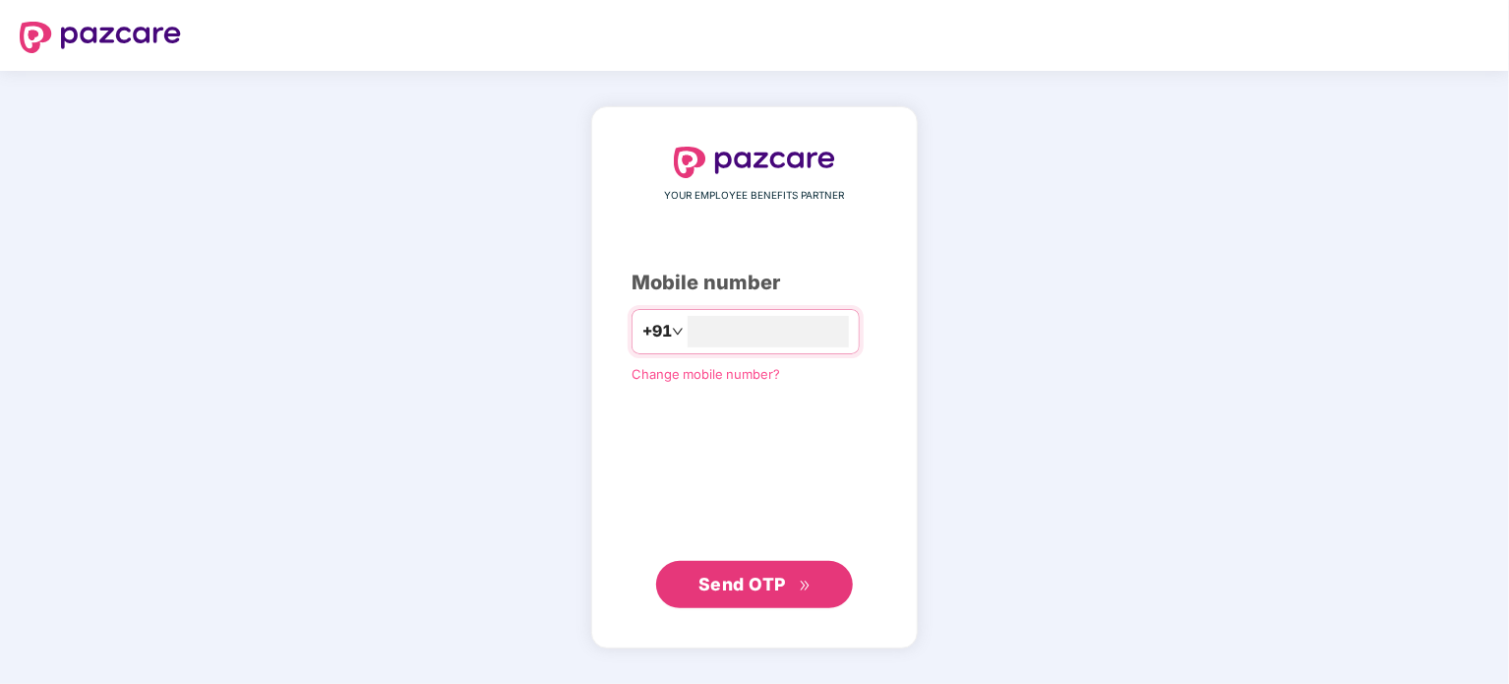  Describe the element at coordinates (678, 332) in the screenshot. I see `span: down` at that location.